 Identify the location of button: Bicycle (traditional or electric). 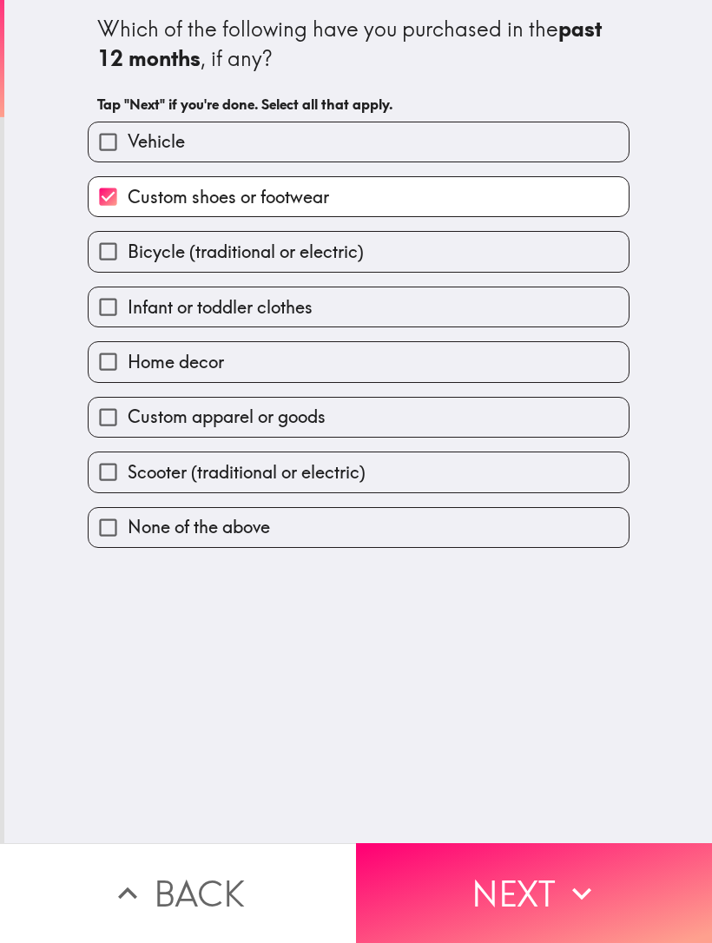
(359, 251).